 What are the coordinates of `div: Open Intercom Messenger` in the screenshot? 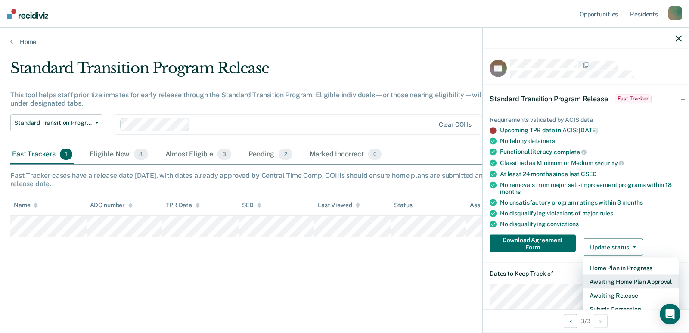 It's located at (670, 314).